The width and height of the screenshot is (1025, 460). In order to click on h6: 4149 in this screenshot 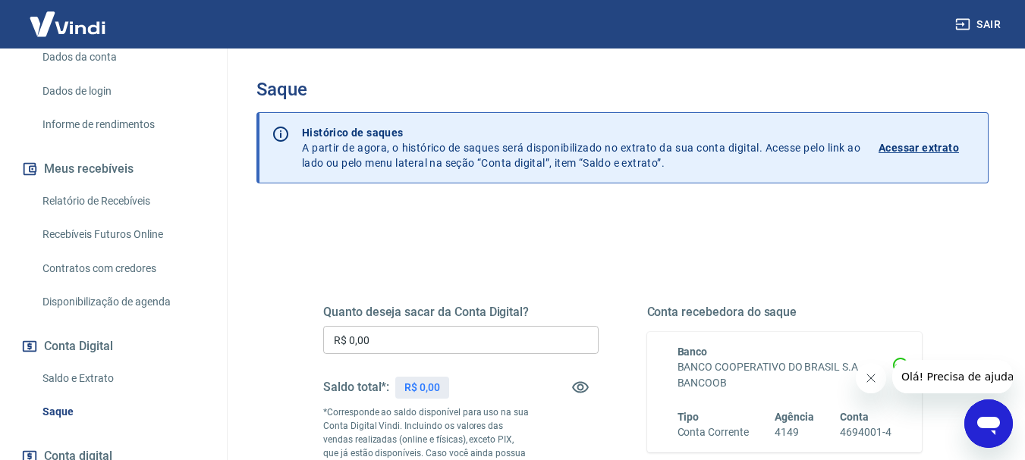, I will do `click(794, 432)`.